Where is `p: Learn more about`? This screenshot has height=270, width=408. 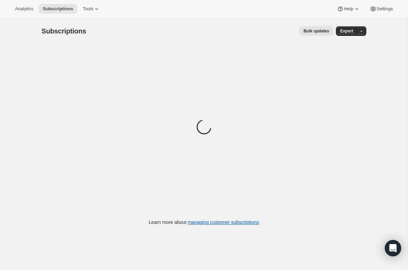
p: Learn more about is located at coordinates (204, 223).